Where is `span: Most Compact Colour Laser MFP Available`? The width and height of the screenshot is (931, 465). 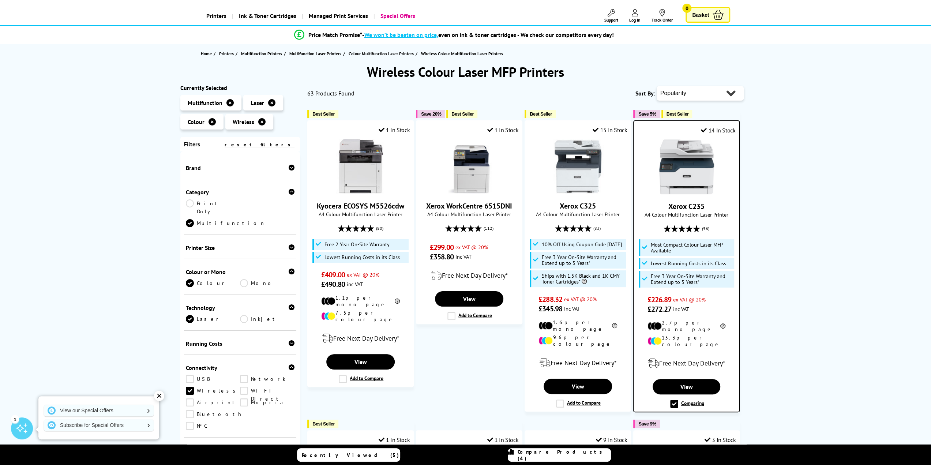 span: Most Compact Colour Laser MFP Available is located at coordinates (692, 248).